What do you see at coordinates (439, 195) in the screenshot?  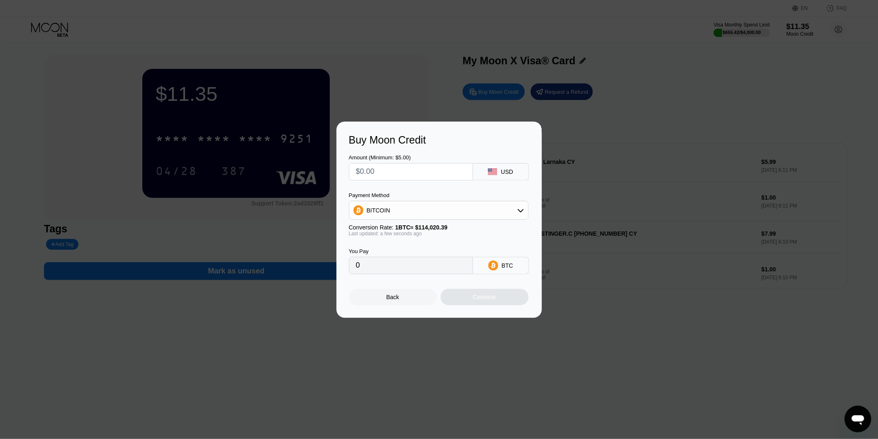 I see `div: Payment Method` at bounding box center [439, 195].